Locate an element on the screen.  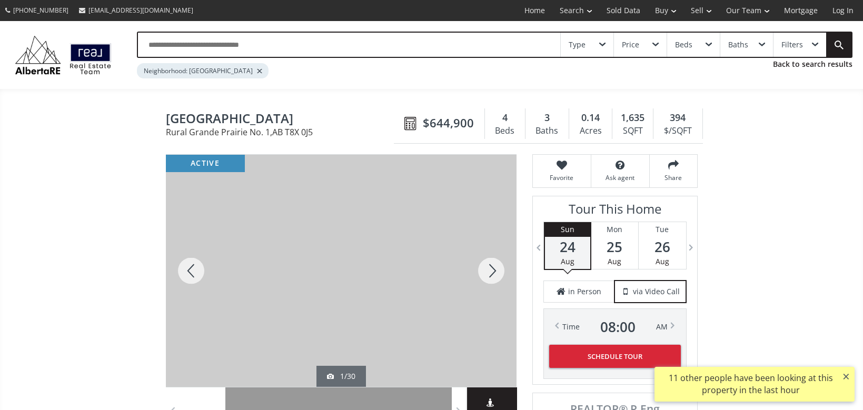
div: active is located at coordinates (205, 163).